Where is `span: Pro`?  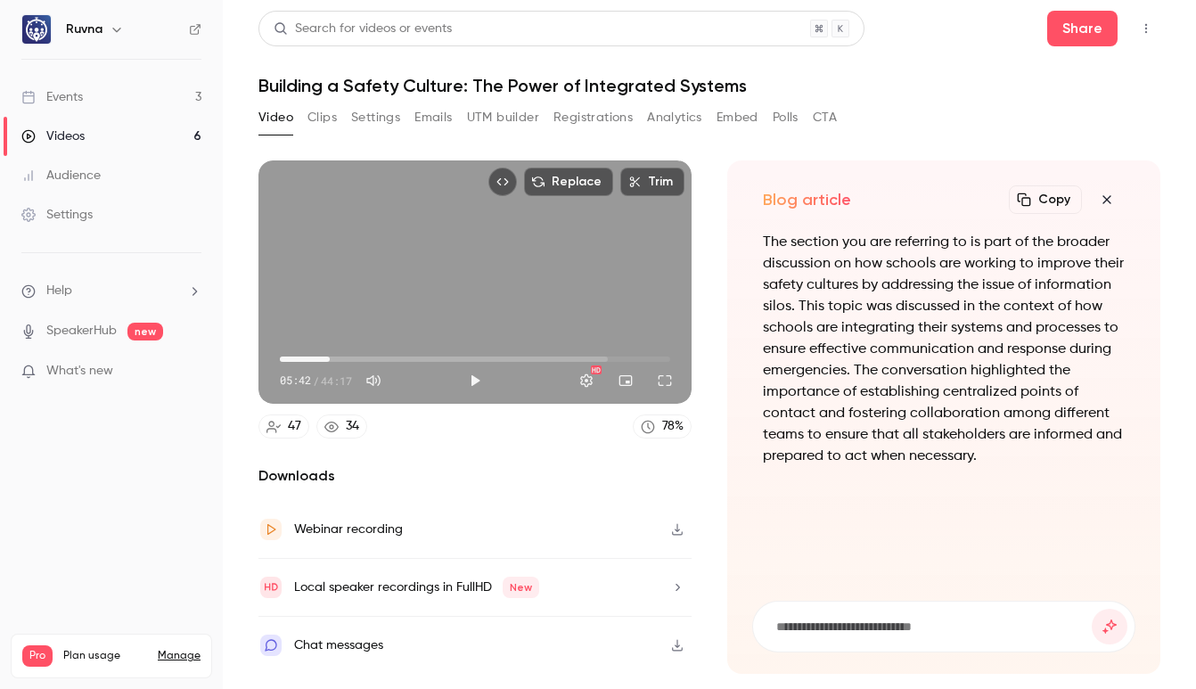 span: Pro is located at coordinates (37, 656).